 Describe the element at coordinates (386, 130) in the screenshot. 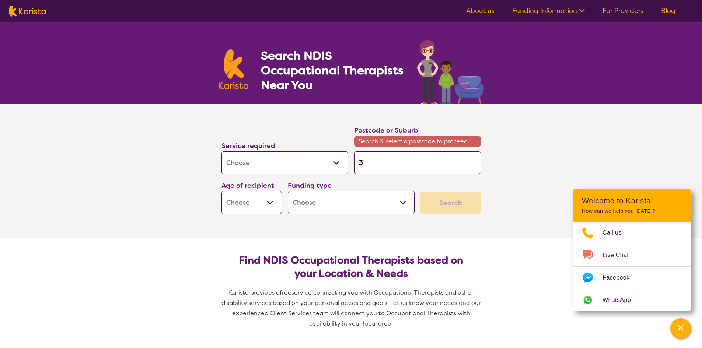

I see `label: Postcode or Suburb` at that location.